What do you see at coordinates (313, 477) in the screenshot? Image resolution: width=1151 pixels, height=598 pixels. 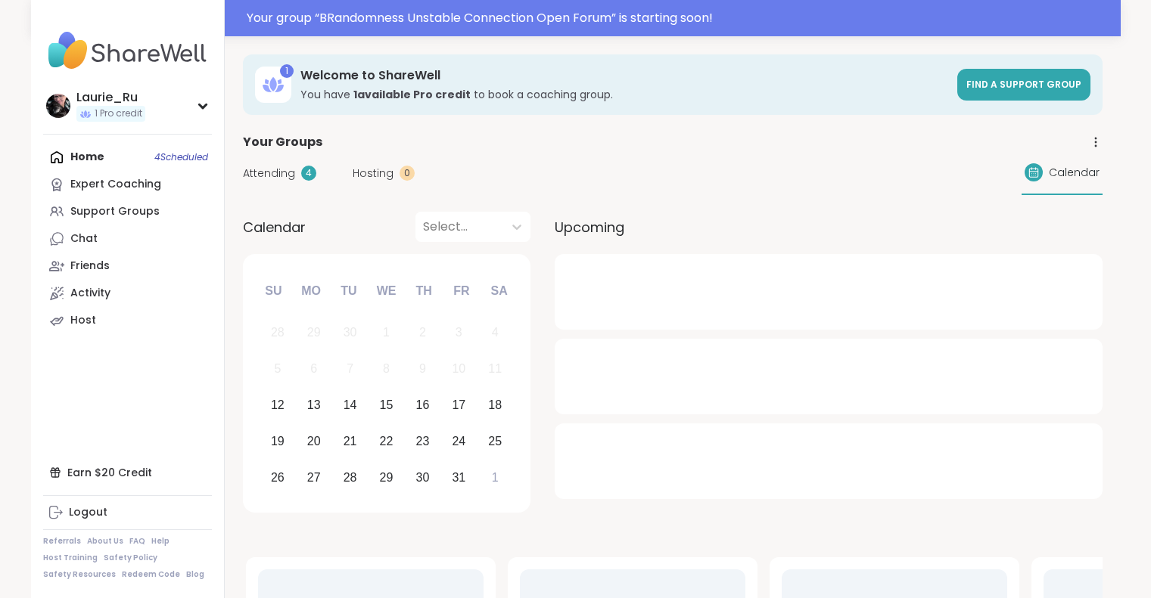 I see `div: Choose Monday, October 27th, 2025` at bounding box center [313, 477].